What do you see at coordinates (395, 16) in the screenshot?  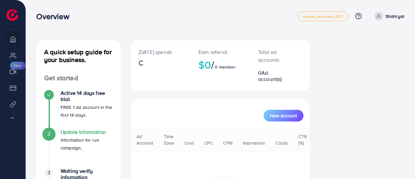 I see `p: Shahryar` at bounding box center [395, 16].